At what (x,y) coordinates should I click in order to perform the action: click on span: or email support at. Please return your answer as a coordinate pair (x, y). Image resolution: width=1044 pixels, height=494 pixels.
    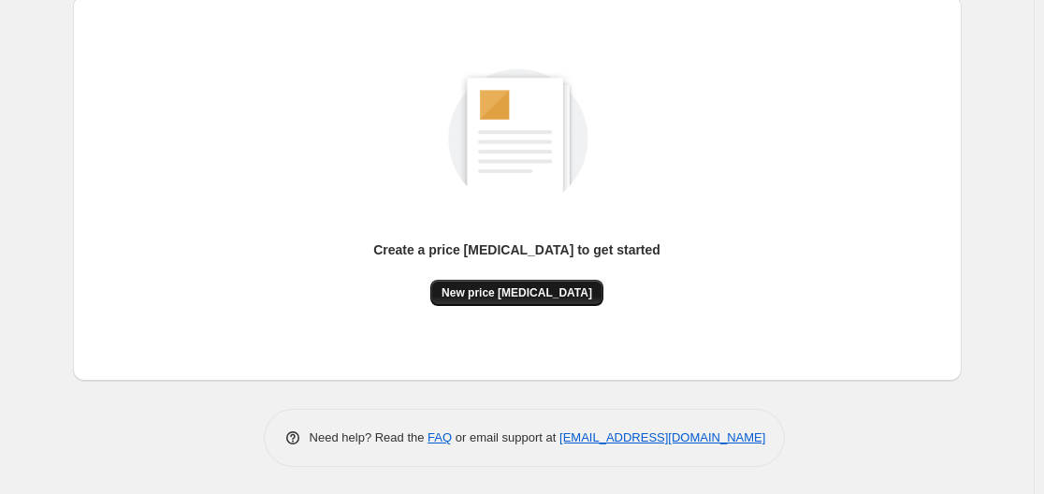
    Looking at the image, I should click on (505, 437).